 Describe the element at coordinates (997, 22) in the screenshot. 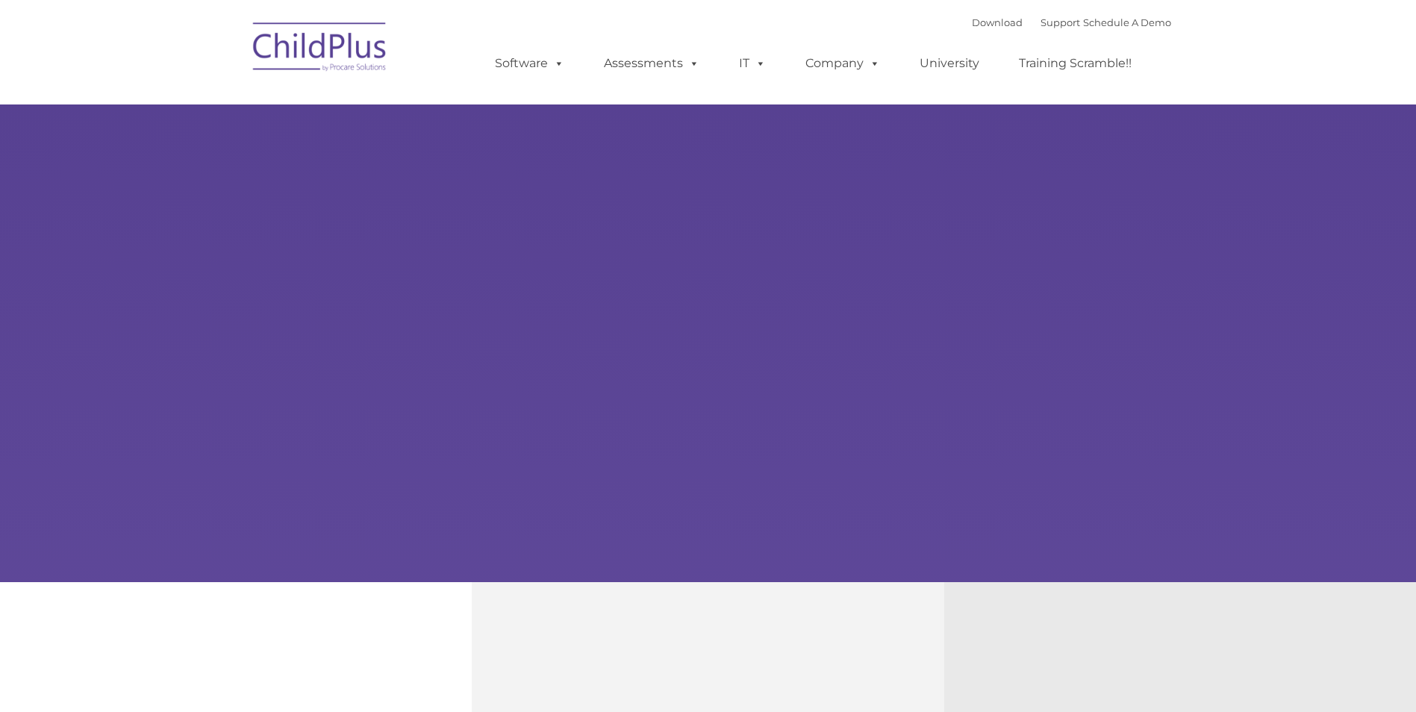

I see `a: Download` at that location.